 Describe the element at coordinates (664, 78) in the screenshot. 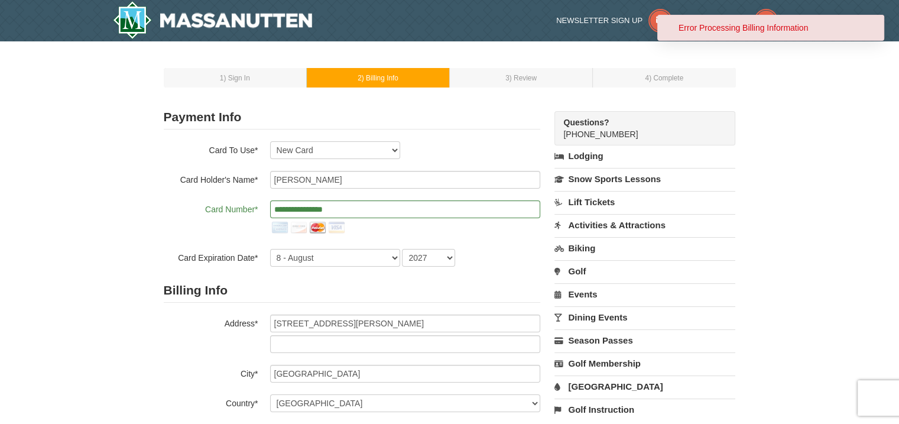

I see `small: 4` at that location.